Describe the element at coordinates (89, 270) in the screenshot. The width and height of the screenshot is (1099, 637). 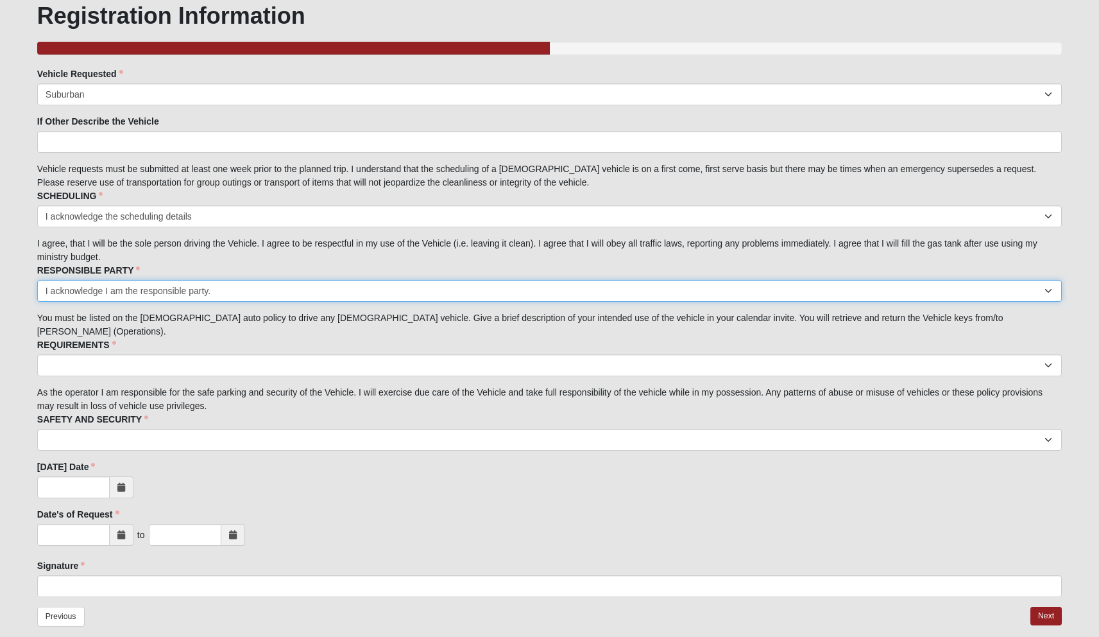
I see `label: RESPONSIBLE PARTY` at that location.